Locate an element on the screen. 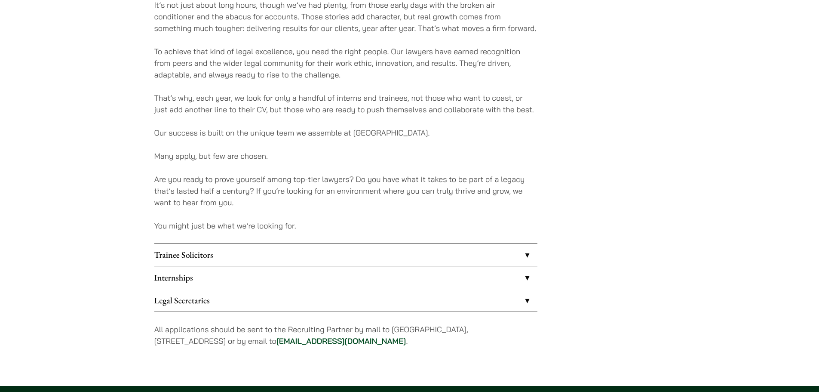 The width and height of the screenshot is (819, 392). p: You might just be what we’re looking for. is located at coordinates (346, 225).